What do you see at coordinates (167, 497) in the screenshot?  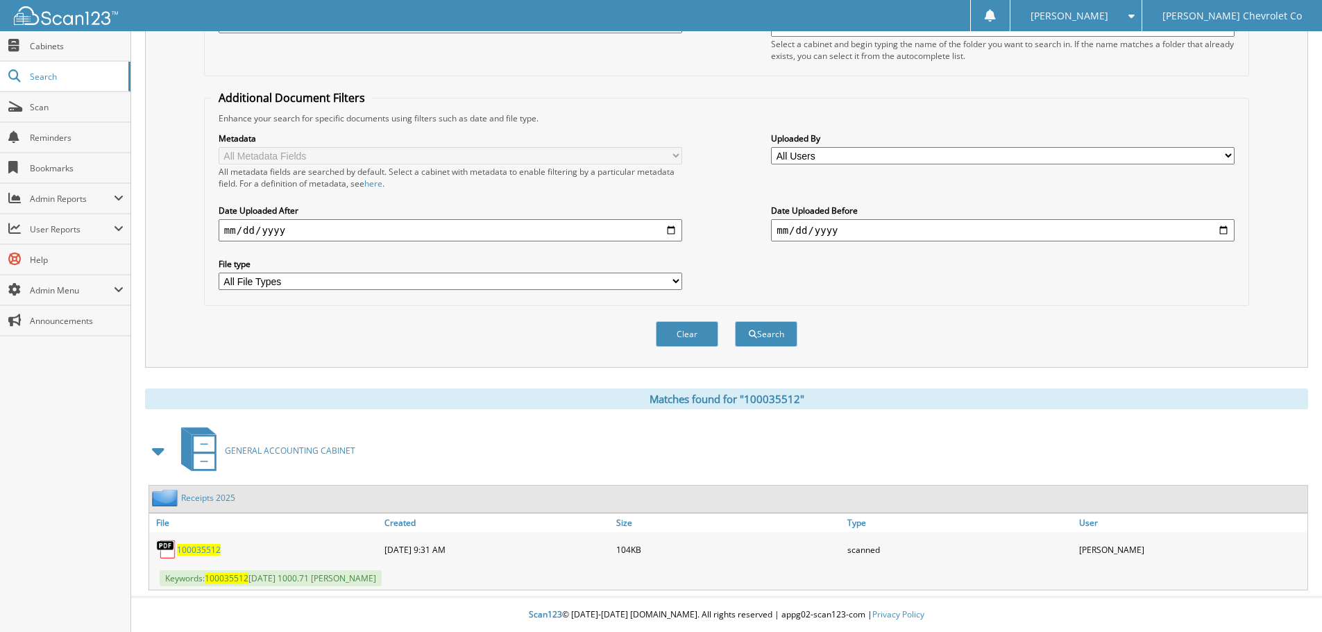 I see `img: folder2.png` at bounding box center [167, 497].